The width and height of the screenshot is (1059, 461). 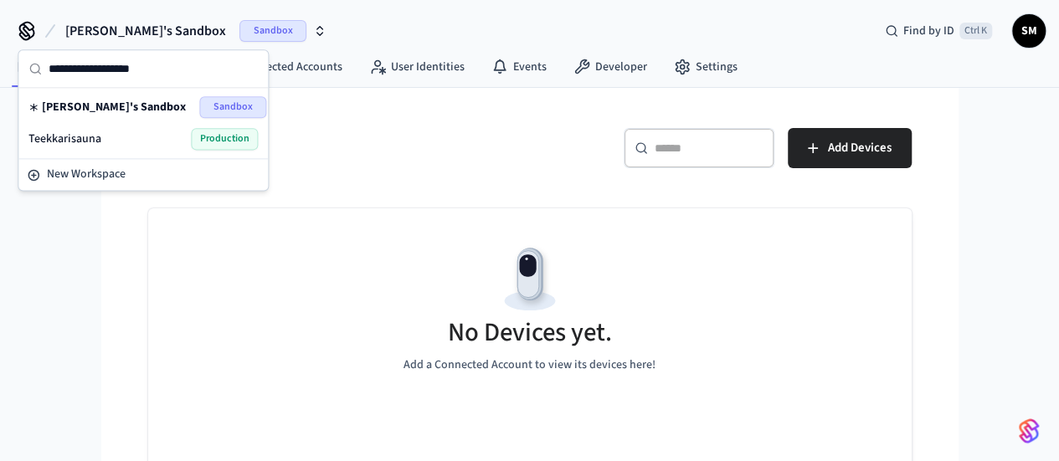 I want to click on div: Find by IDCtrl K, so click(x=939, y=31).